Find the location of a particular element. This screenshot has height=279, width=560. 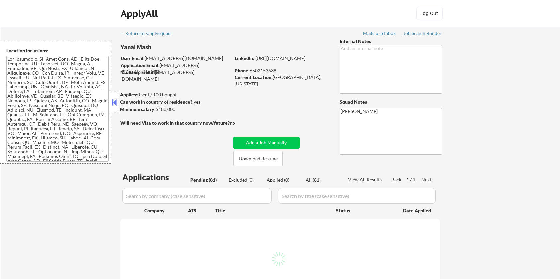

div: Job Search Builder is located at coordinates (422, 34).